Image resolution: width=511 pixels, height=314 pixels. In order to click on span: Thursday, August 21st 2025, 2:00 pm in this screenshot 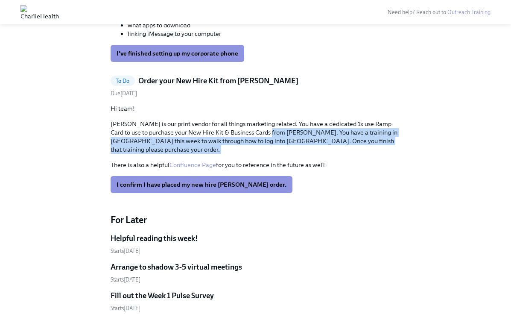, I will do `click(125, 308)`.